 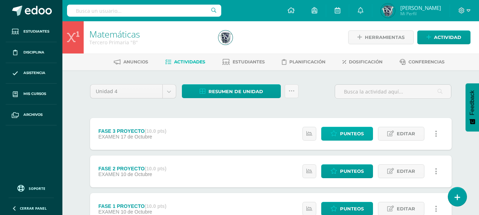 I want to click on span: Mis cursos, so click(x=35, y=94).